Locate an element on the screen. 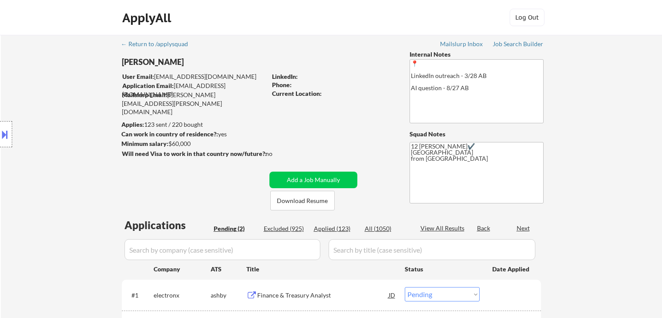 This screenshot has height=318, width=662. div: $60,000 is located at coordinates (194, 144).